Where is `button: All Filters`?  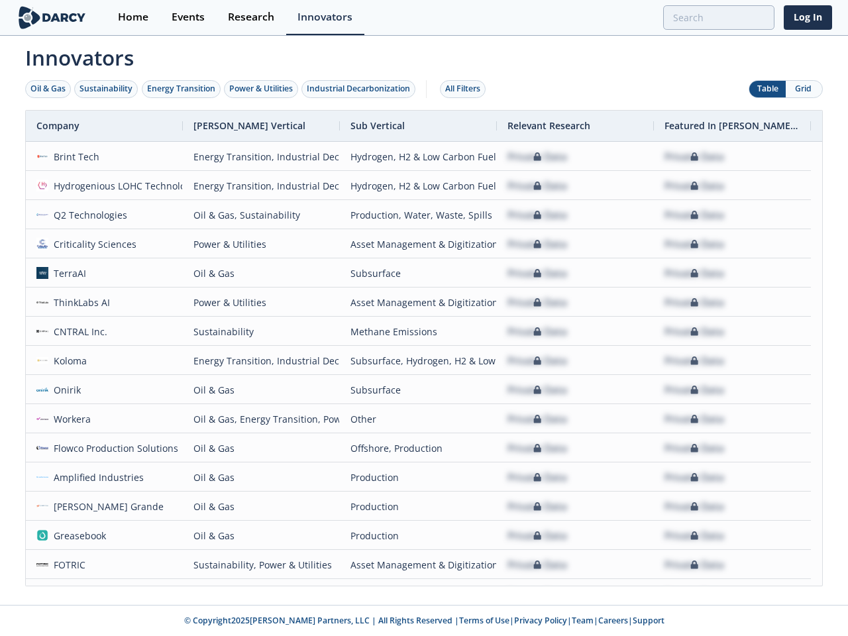 button: All Filters is located at coordinates (463, 89).